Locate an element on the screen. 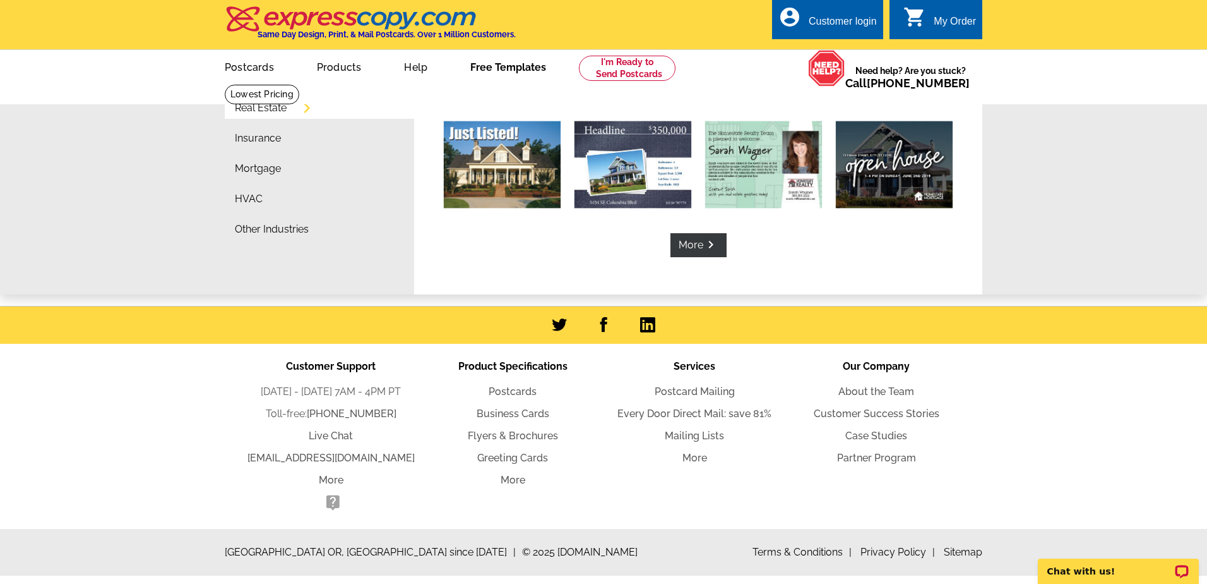 This screenshot has height=584, width=1207. a: Free Templates is located at coordinates (508, 66).